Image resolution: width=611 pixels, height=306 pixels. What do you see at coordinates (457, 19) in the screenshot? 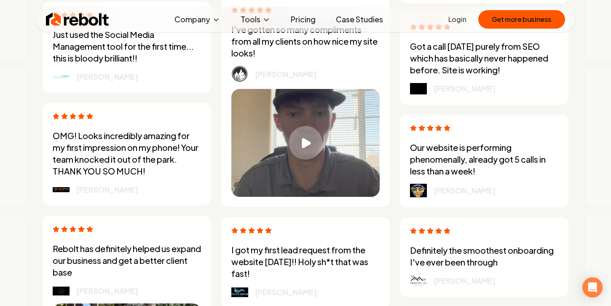
I see `a: Login` at bounding box center [457, 19].